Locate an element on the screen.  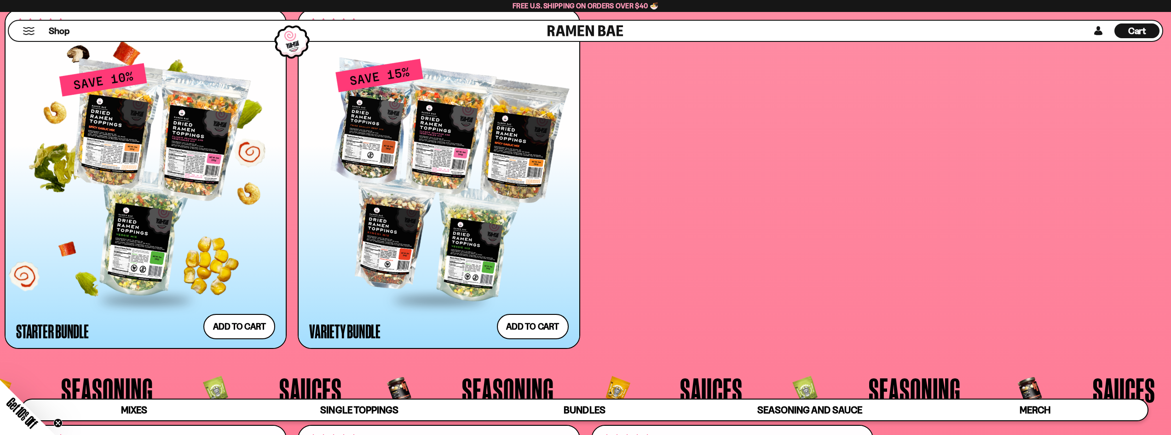
a: Mixes is located at coordinates (134, 410).